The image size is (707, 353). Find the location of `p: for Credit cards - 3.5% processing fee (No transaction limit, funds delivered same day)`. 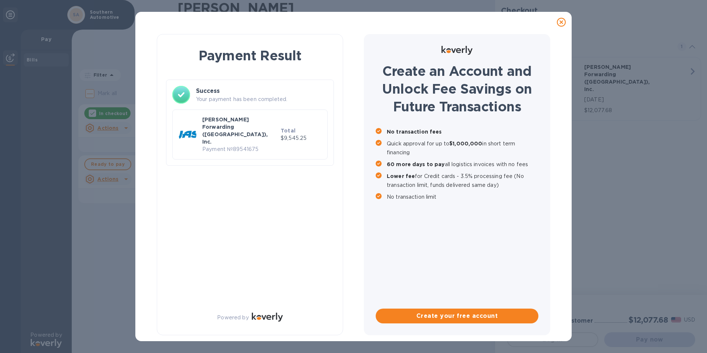

p: for Credit cards - 3.5% processing fee (No transaction limit, funds delivered same day) is located at coordinates (463, 181).